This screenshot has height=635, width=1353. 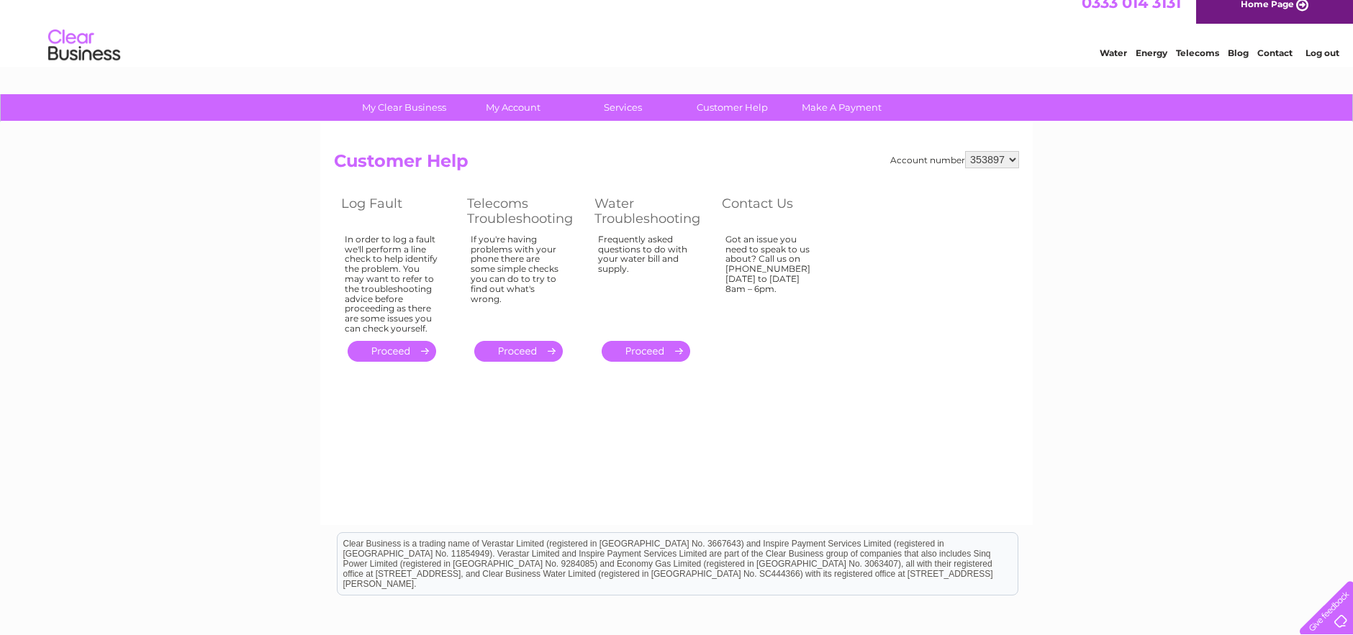 I want to click on a: Water, so click(x=1113, y=66).